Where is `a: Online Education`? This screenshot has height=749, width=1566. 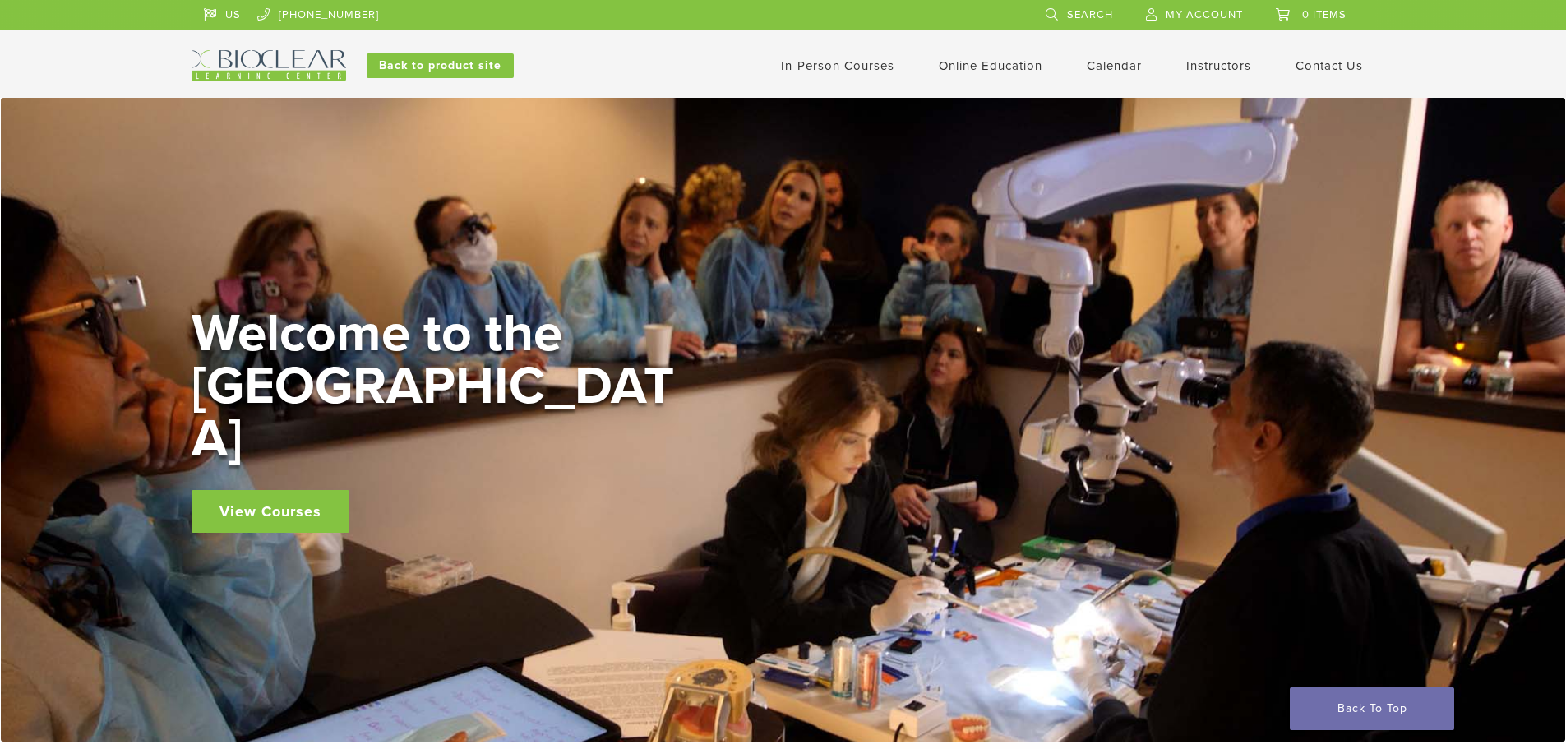
a: Online Education is located at coordinates (990, 66).